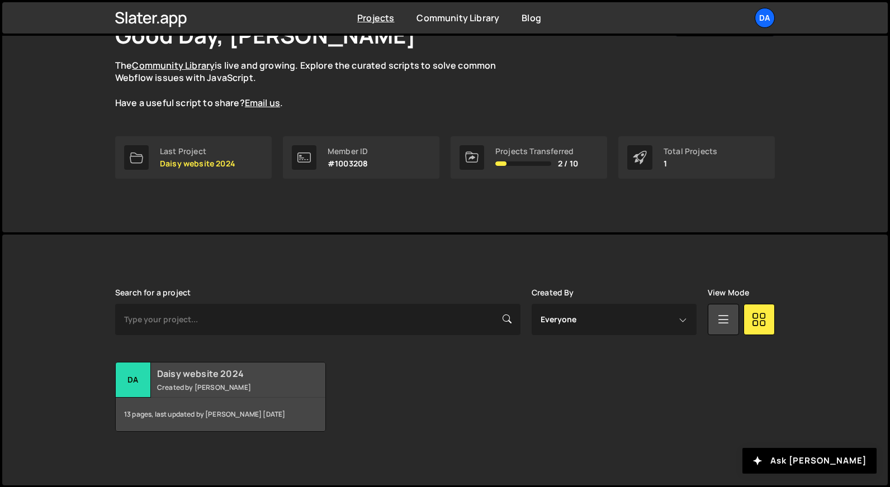  Describe the element at coordinates (765, 18) in the screenshot. I see `a: Da` at that location.